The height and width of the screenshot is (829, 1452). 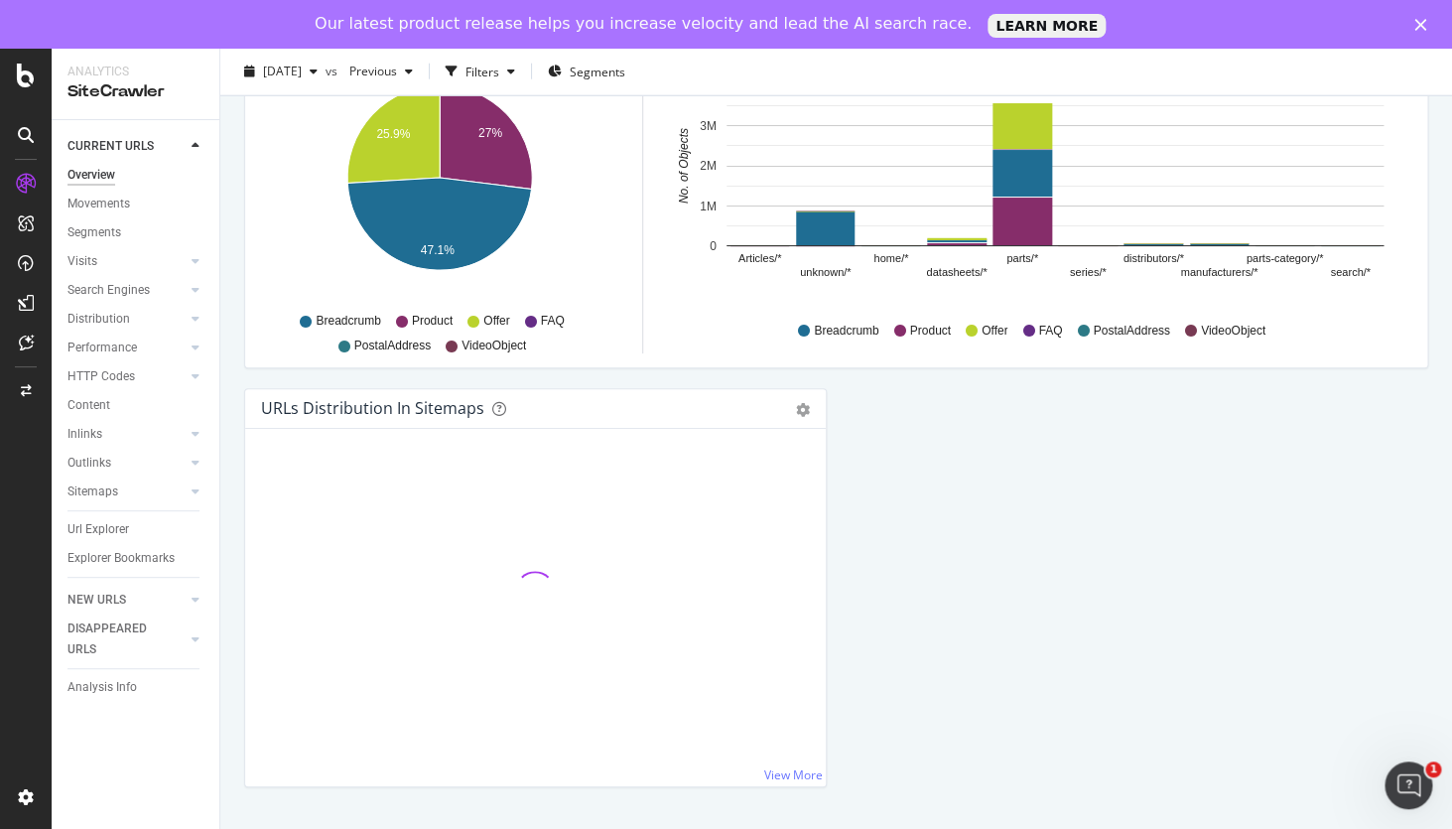 I want to click on a: Segments, so click(x=136, y=232).